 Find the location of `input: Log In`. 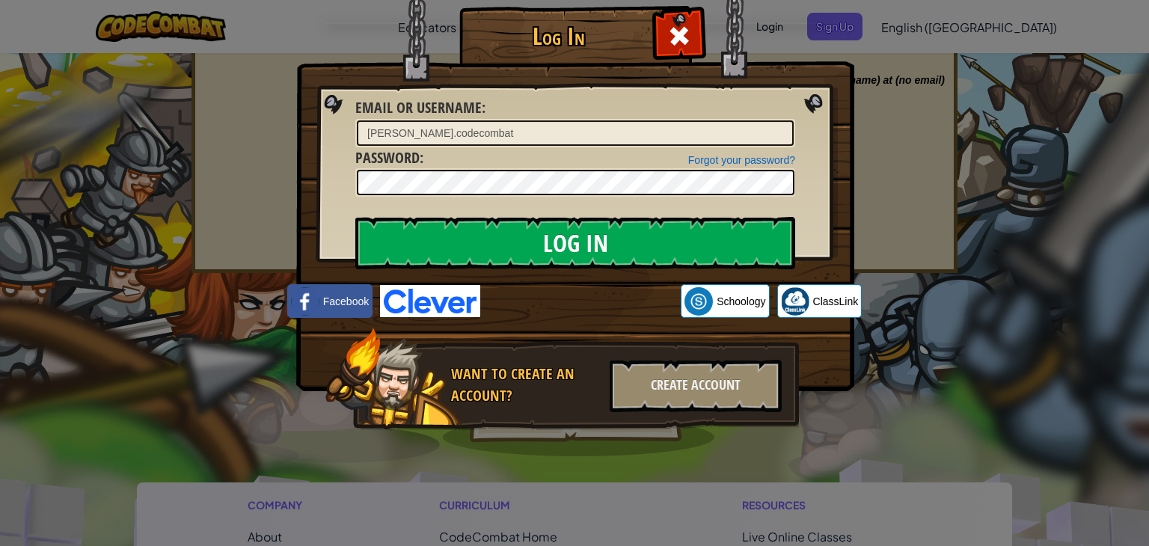

input: Log In is located at coordinates (575, 243).